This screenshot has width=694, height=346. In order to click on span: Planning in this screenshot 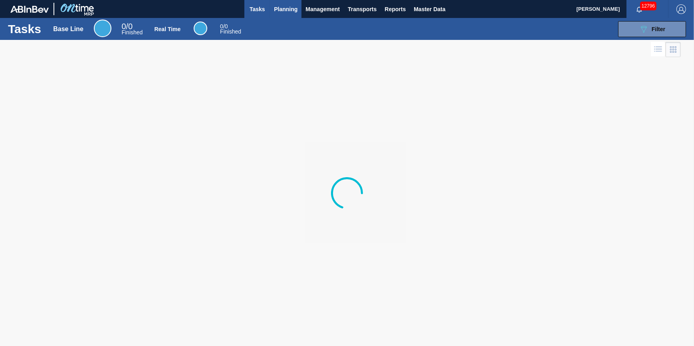, I will do `click(285, 9)`.